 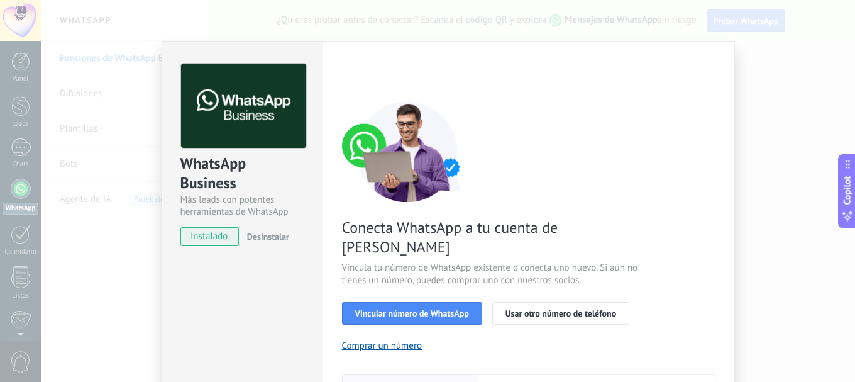 I want to click on span: Desinstalar, so click(x=268, y=237).